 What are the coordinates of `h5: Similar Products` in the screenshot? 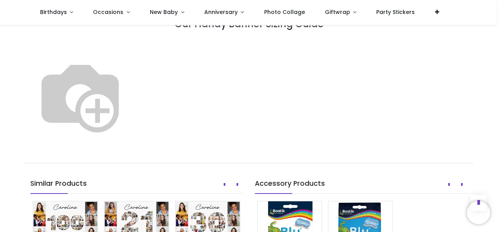 It's located at (136, 186).